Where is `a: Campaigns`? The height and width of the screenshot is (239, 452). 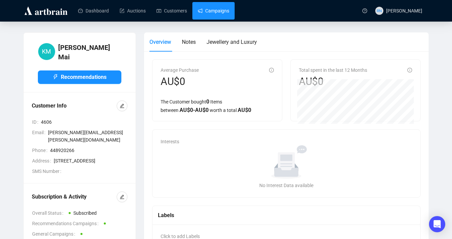 a: Campaigns is located at coordinates (213, 11).